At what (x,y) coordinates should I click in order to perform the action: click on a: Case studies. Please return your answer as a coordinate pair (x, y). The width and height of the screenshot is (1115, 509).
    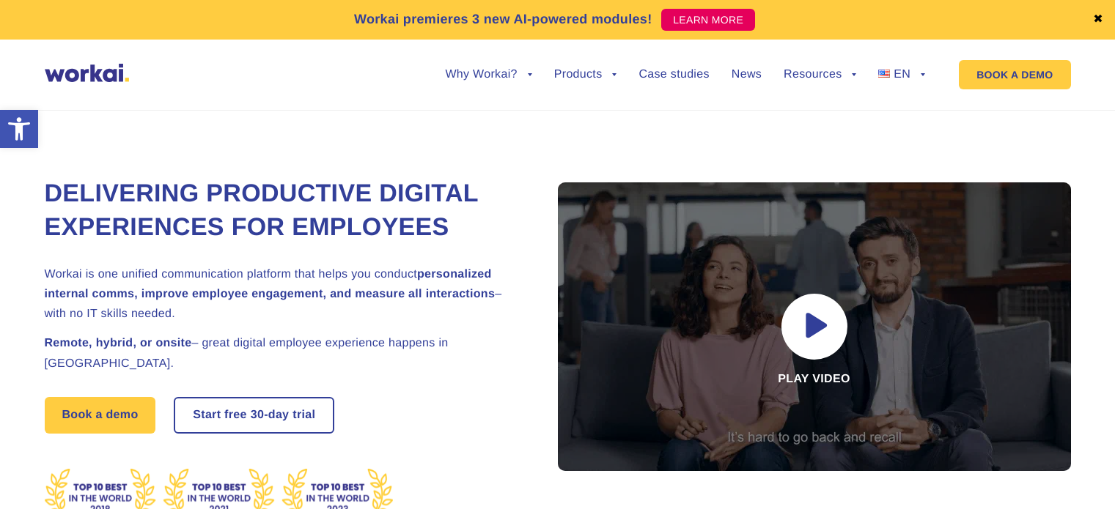
    Looking at the image, I should click on (673, 75).